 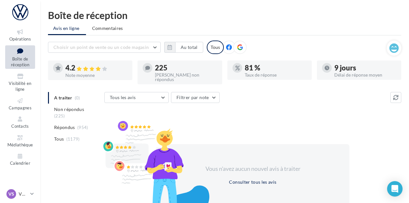 I want to click on div: Taux de réponse, so click(x=276, y=75).